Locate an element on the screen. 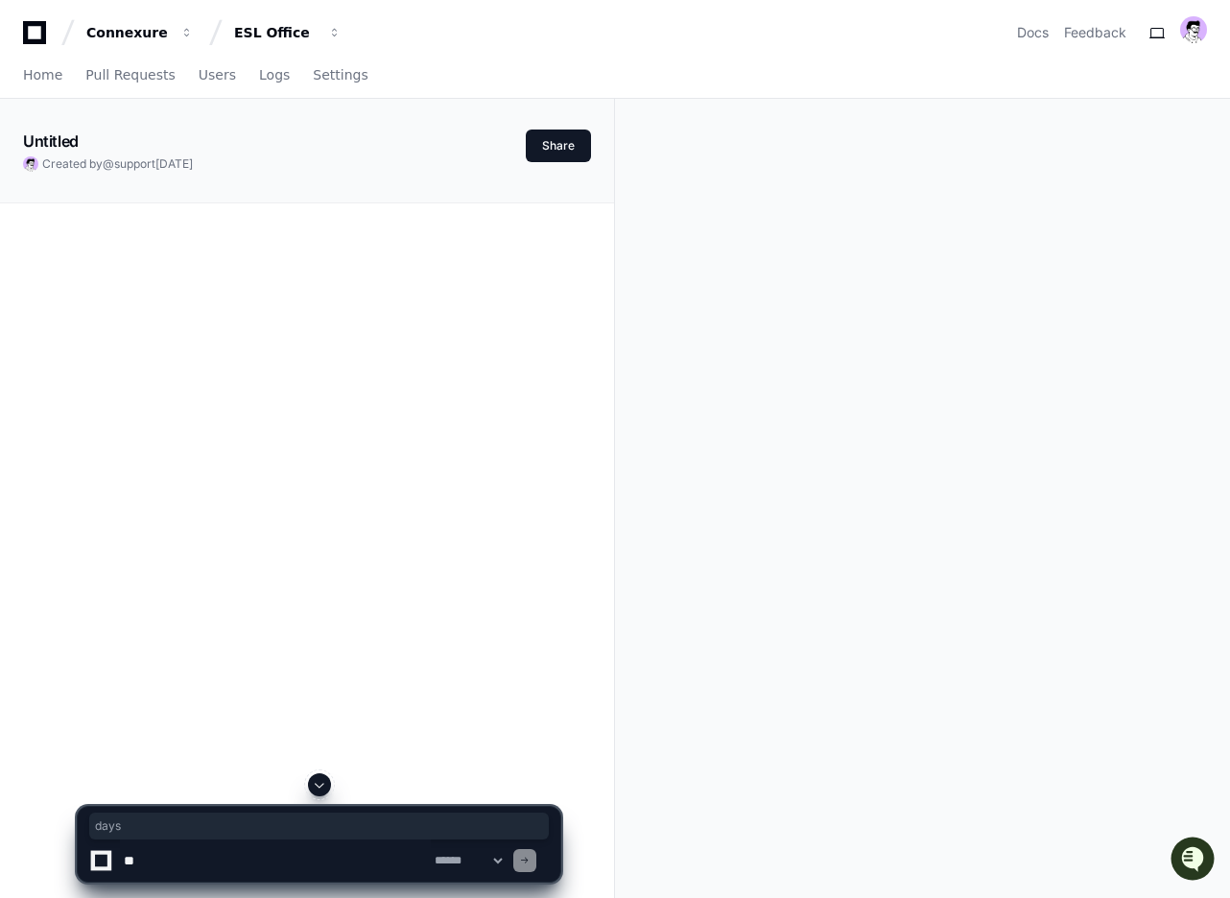 The image size is (1230, 898). div: We're available if you need us! is located at coordinates (154, 170).